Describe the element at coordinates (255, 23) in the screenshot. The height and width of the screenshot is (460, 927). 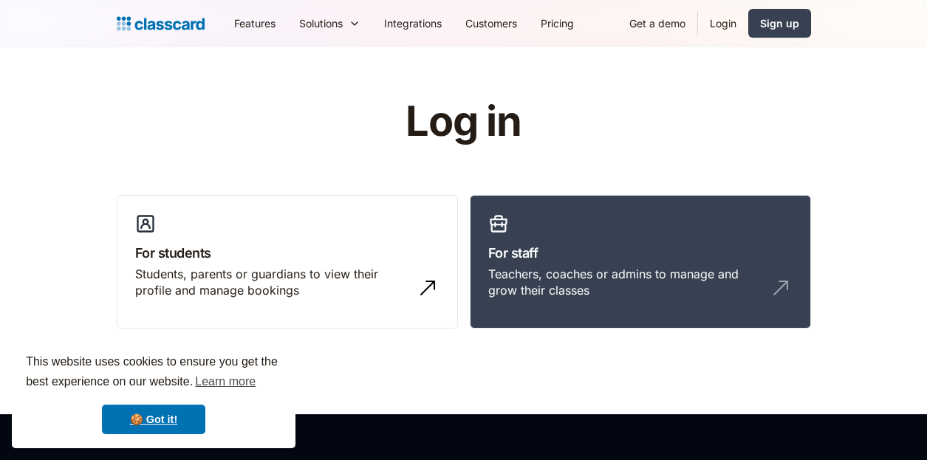
I see `a: Features` at that location.